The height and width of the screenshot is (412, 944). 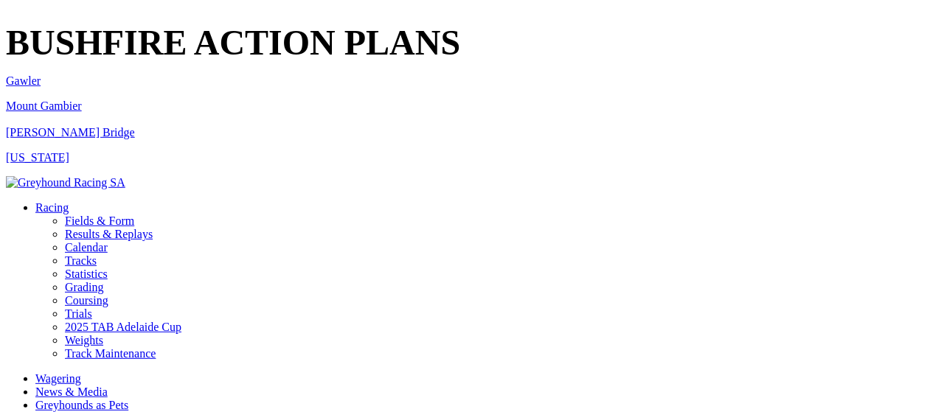 I want to click on a: Coursing, so click(x=86, y=300).